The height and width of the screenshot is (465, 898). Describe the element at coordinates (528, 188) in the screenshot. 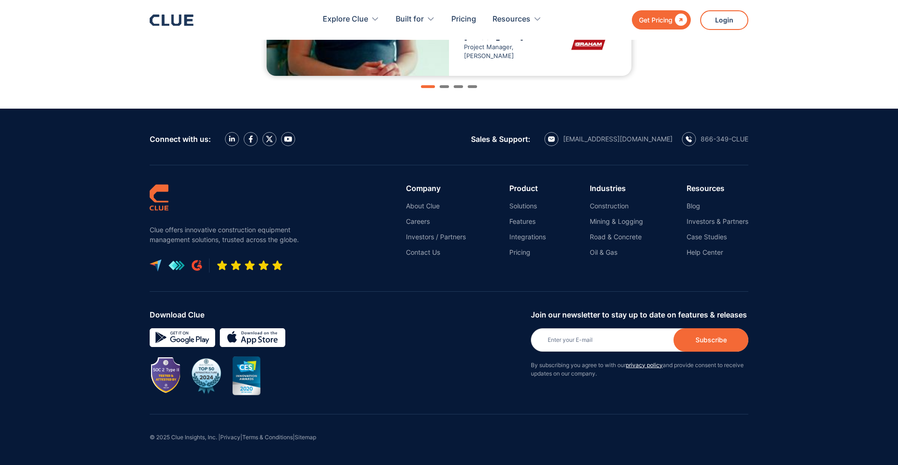

I see `div: Product` at that location.